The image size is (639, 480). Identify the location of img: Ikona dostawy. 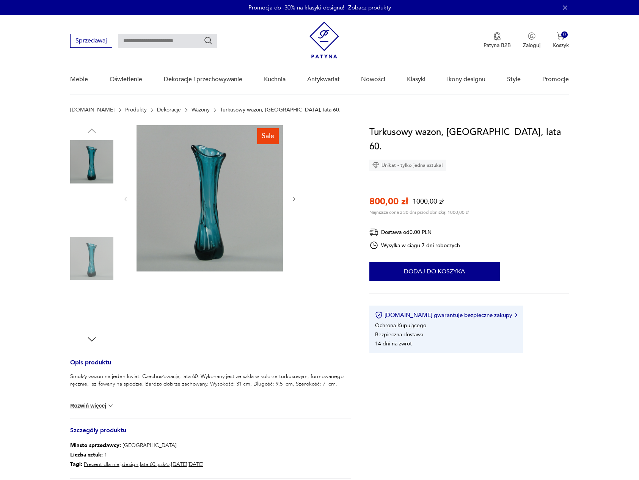
(374, 232).